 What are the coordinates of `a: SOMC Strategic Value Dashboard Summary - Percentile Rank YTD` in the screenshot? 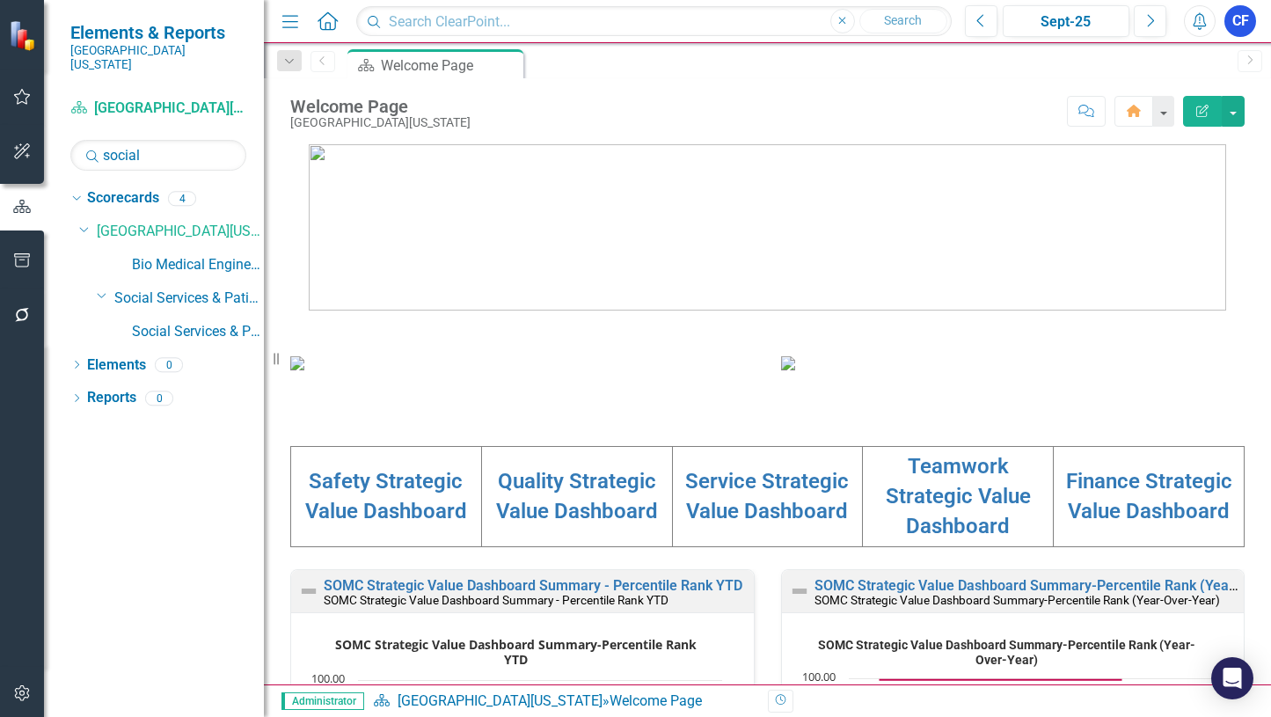 It's located at (533, 585).